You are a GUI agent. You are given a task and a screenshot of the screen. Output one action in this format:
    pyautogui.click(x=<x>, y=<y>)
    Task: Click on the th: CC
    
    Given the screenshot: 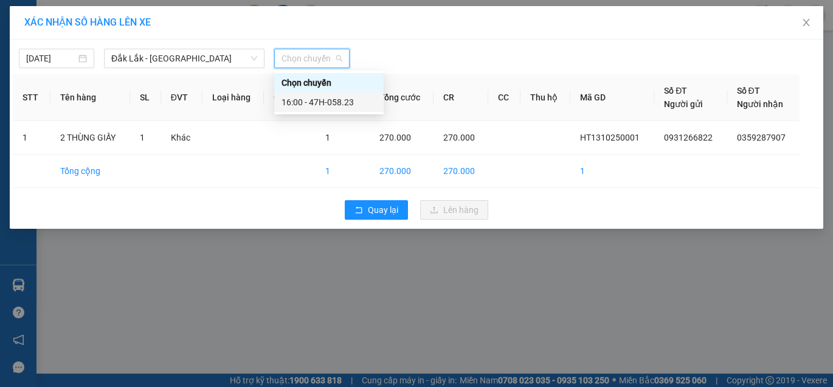 What is the action you would take?
    pyautogui.click(x=504, y=97)
    